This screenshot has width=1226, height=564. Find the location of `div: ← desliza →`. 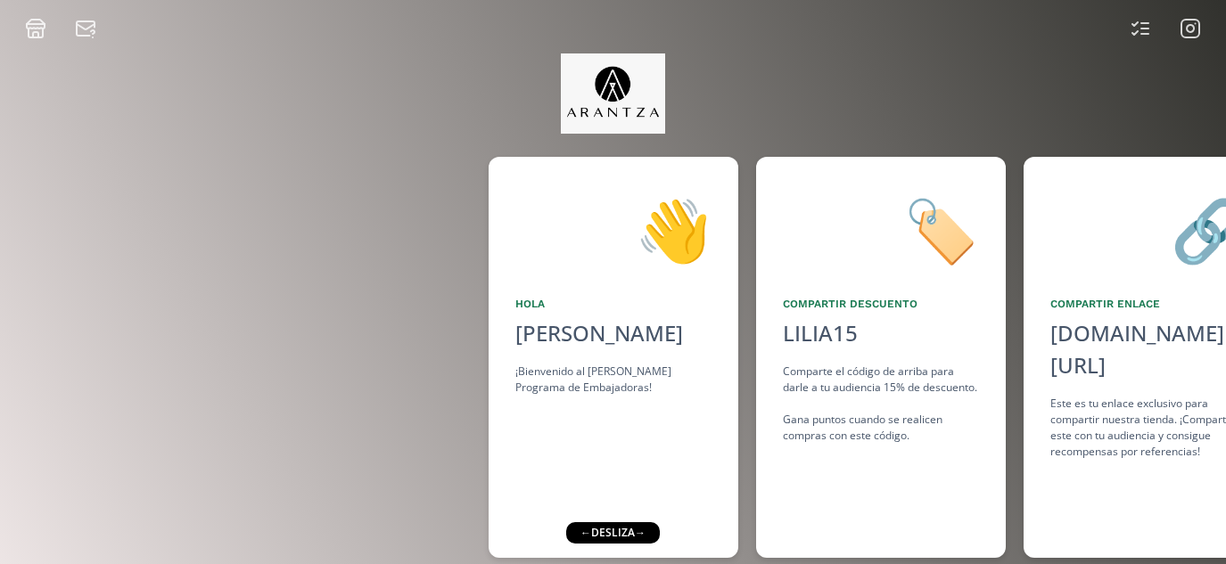

div: ← desliza → is located at coordinates (612, 533).